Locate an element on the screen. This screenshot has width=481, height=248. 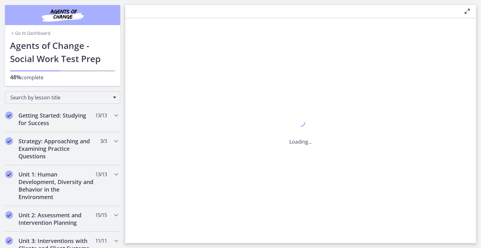
span: 3 / 3 is located at coordinates (103, 141).